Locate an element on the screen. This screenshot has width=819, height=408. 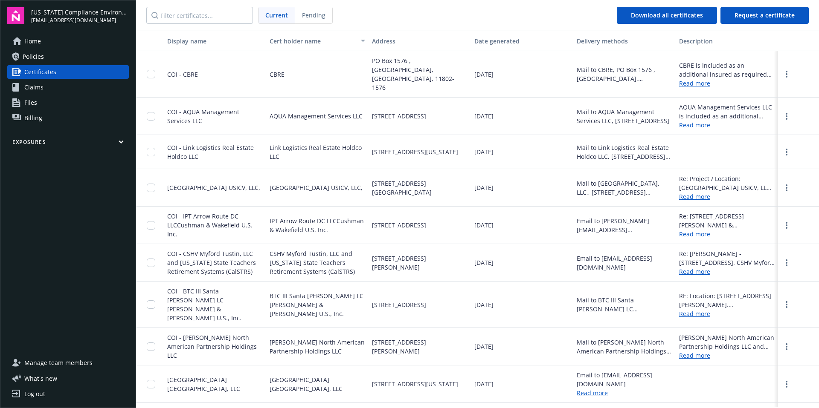
span: Policies is located at coordinates (33, 57).